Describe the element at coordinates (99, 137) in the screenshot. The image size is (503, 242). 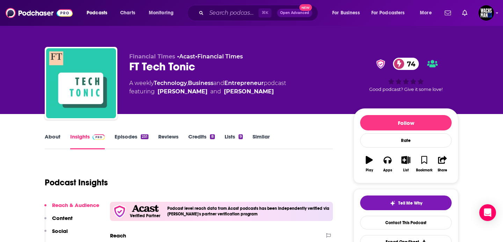
I see `img: Podchaser Pro` at that location.